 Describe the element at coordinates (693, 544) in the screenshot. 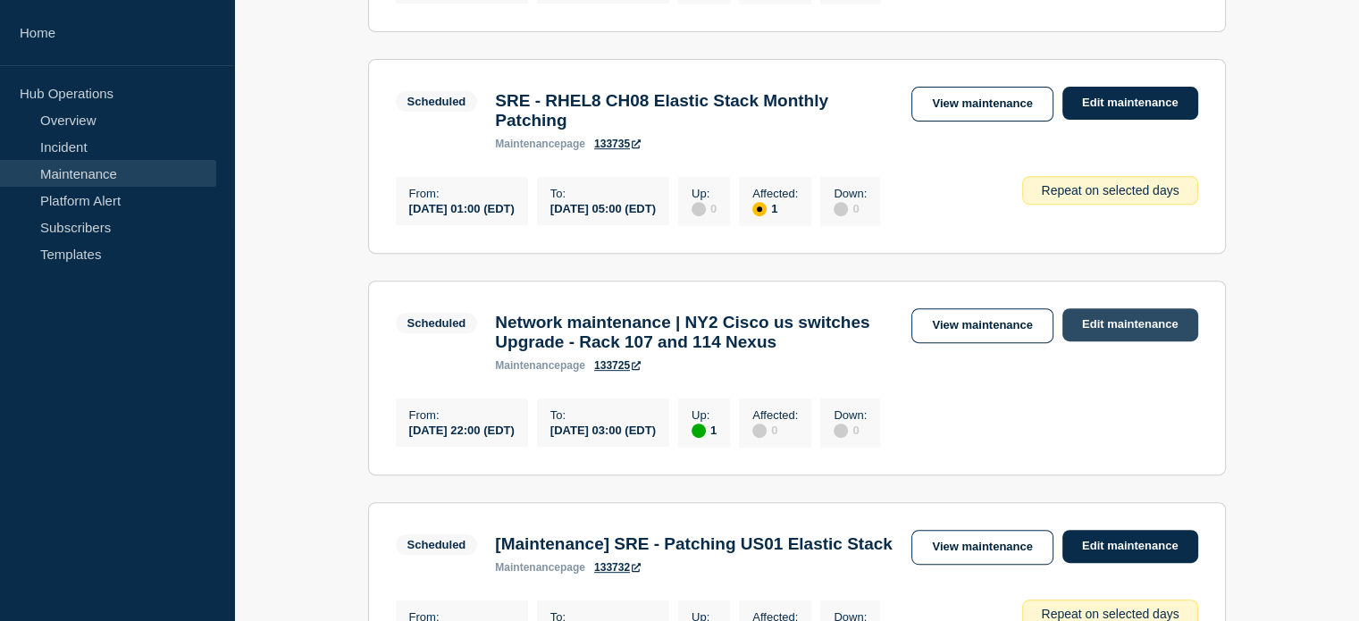

I see `h3: [Maintenance] SRE - Patching US01 Elastic Stack` at that location.